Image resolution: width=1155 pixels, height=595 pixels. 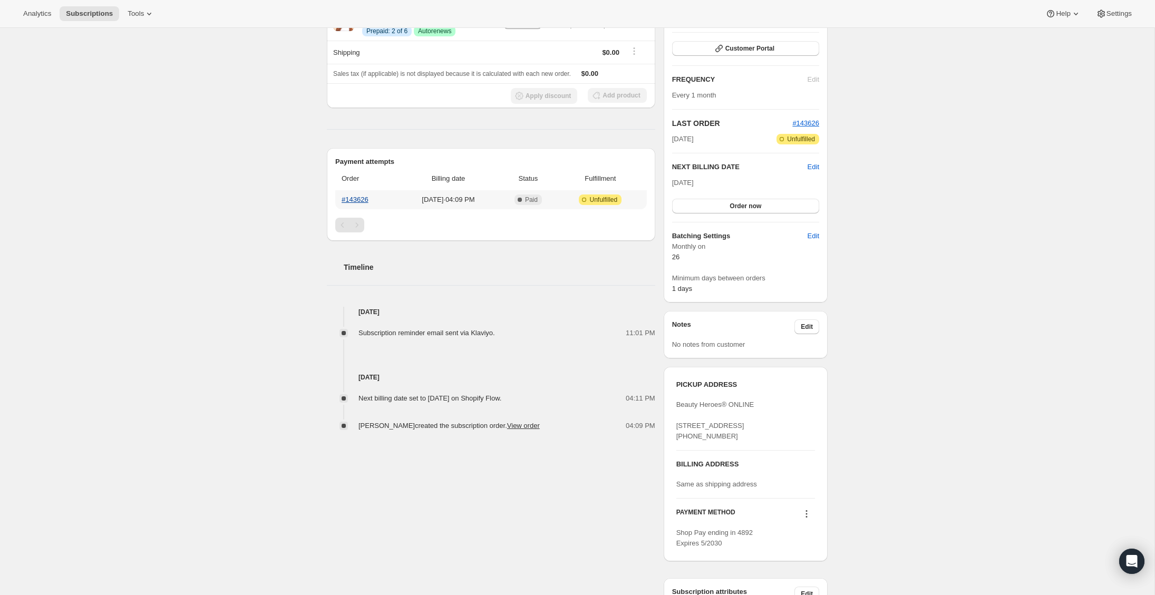 I want to click on th: Shipping, so click(x=408, y=52).